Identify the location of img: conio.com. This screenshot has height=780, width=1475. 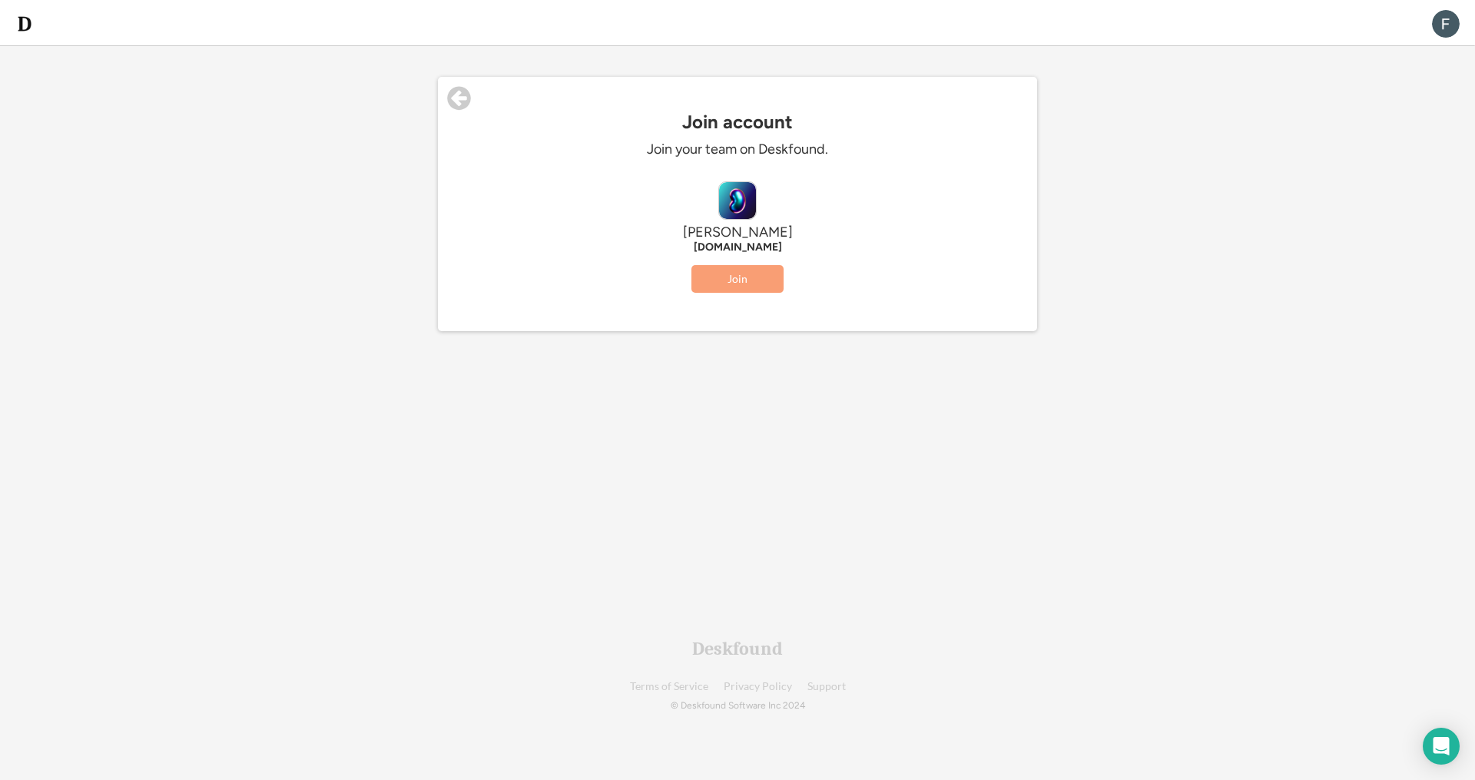
(738, 201).